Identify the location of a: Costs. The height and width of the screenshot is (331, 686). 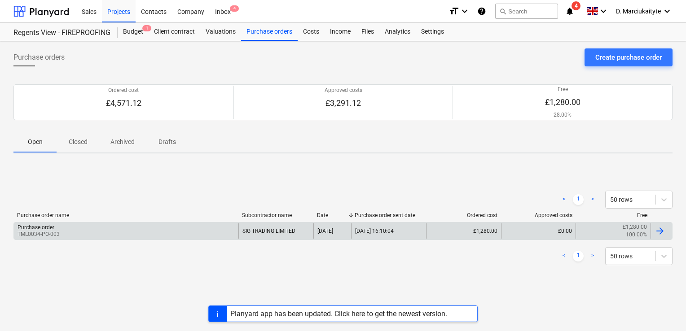
(311, 32).